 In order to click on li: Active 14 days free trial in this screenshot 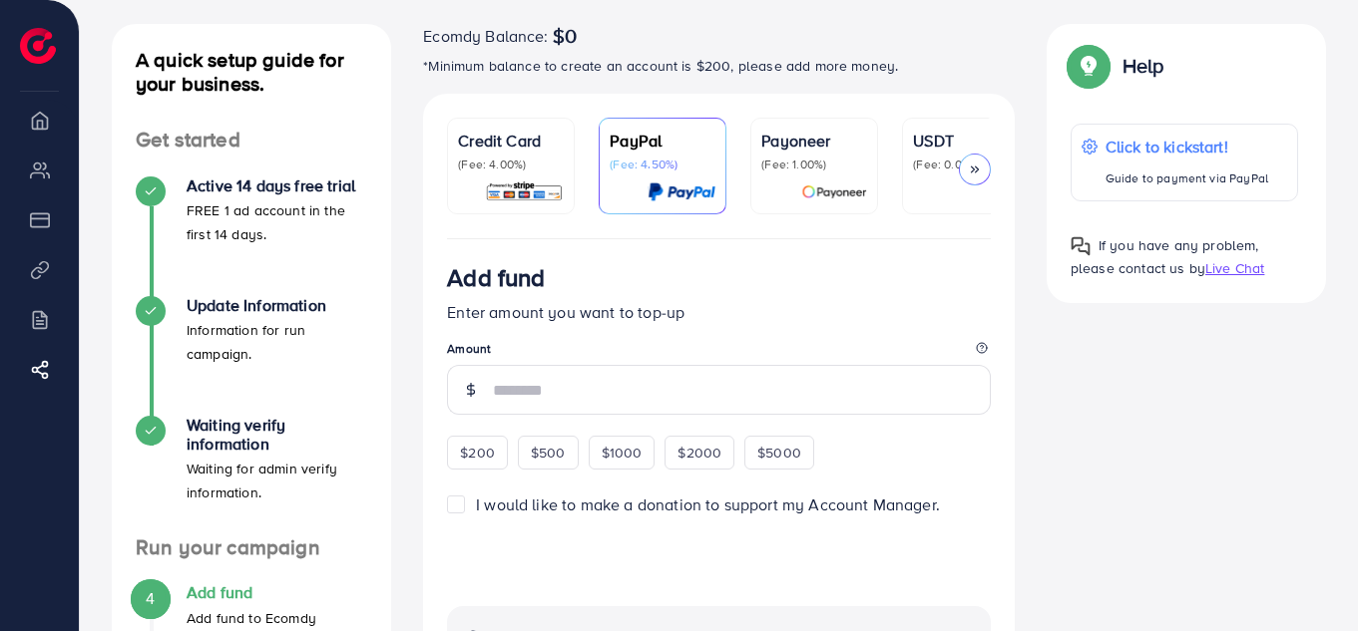, I will do `click(251, 236)`.